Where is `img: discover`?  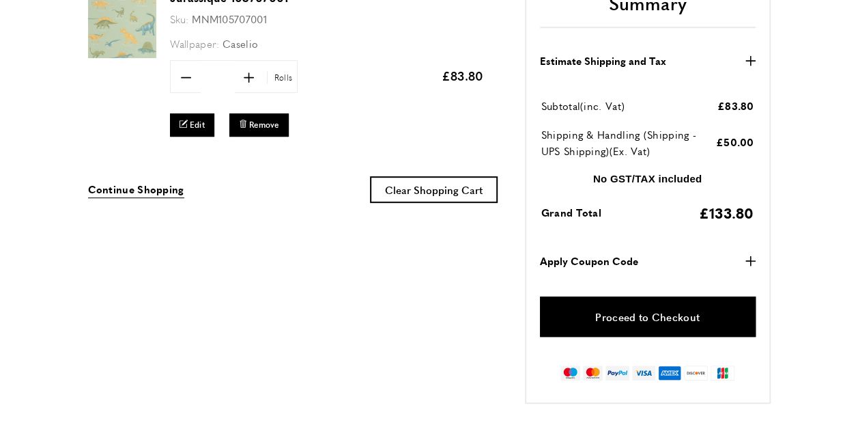 img: discover is located at coordinates (696, 373).